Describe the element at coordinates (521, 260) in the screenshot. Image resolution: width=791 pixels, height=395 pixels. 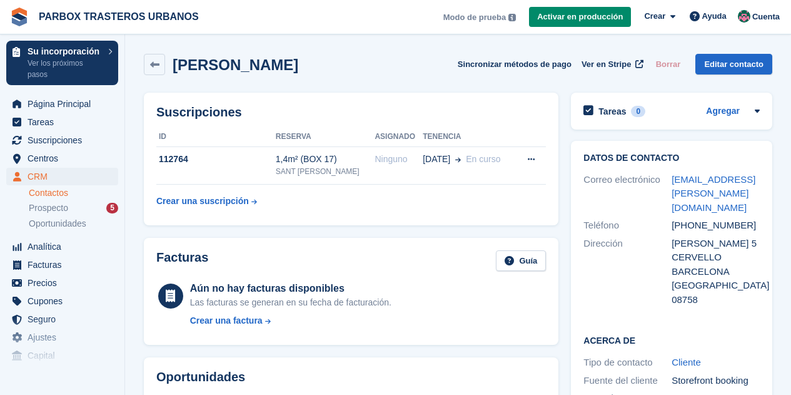
I see `a: Guía` at that location.